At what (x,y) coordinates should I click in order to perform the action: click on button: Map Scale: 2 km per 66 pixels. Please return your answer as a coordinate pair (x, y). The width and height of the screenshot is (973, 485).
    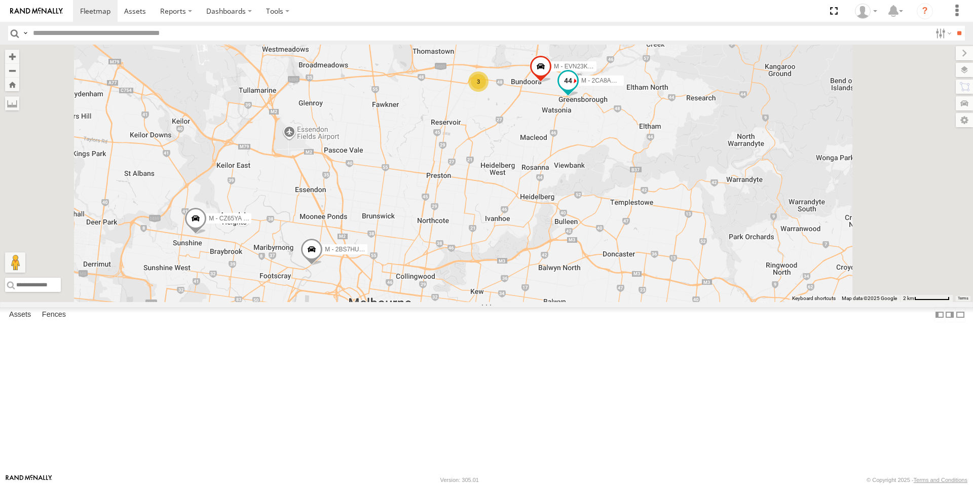
    Looking at the image, I should click on (926, 298).